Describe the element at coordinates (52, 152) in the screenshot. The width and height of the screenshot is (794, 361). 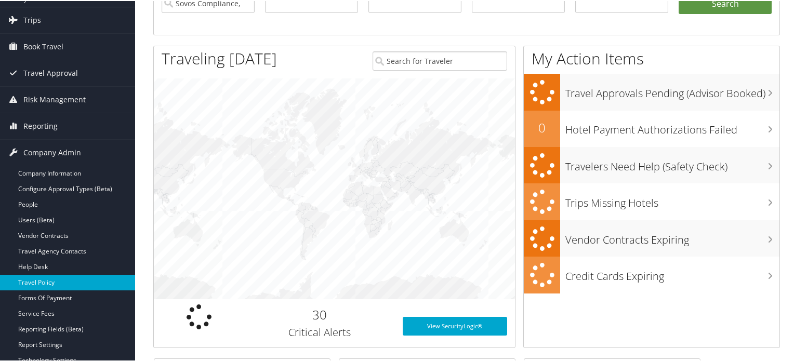
I see `span: Company Admin` at that location.